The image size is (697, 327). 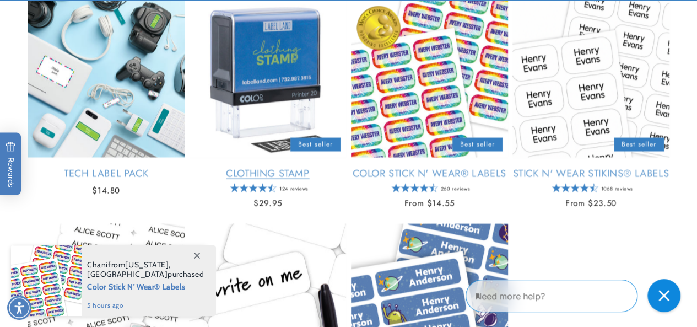 I want to click on span: Color Stick N' Wear® Labels, so click(x=145, y=285).